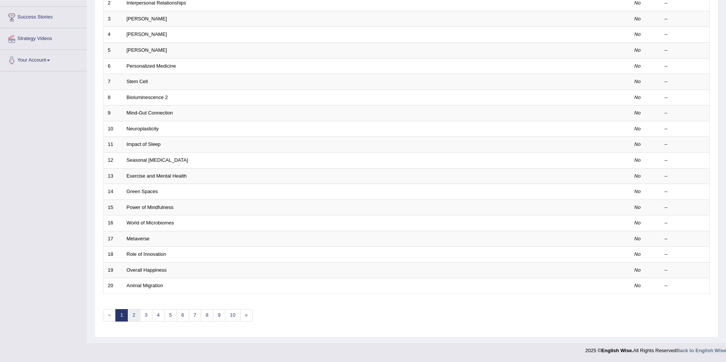 The width and height of the screenshot is (726, 362). What do you see at coordinates (113, 98) in the screenshot?
I see `td: 8` at bounding box center [113, 98].